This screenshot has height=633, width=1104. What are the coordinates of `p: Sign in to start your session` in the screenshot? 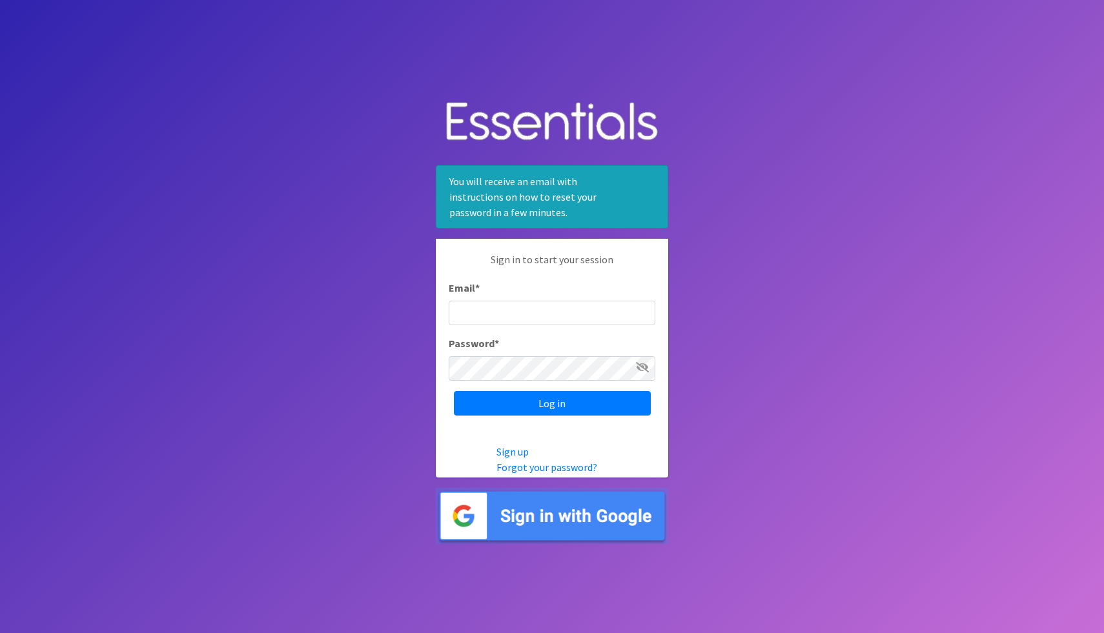 It's located at (552, 266).